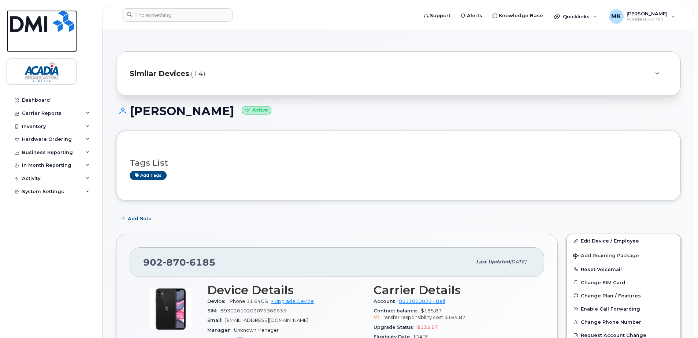 The width and height of the screenshot is (698, 338). What do you see at coordinates (248, 301) in the screenshot?
I see `span: iPhone 11 64GB` at bounding box center [248, 301].